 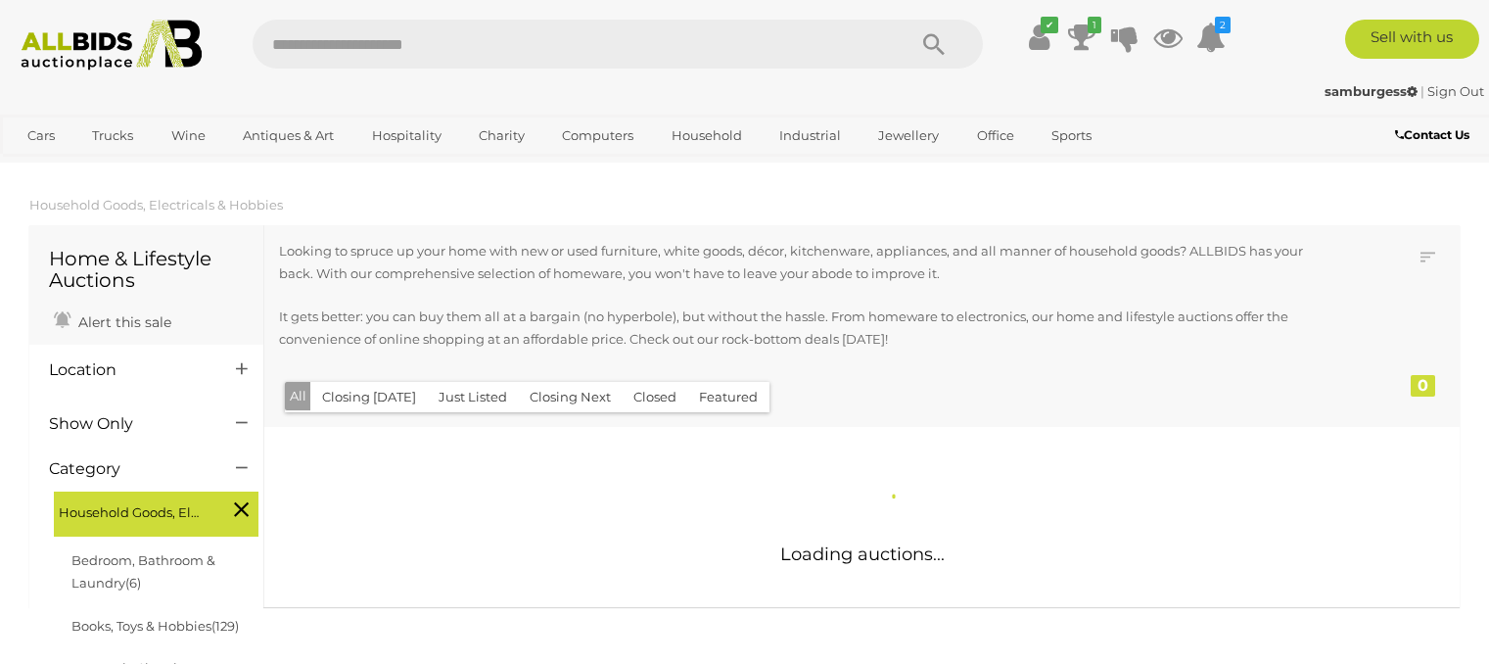 What do you see at coordinates (729, 397) in the screenshot?
I see `button: Featured` at bounding box center [729, 397].